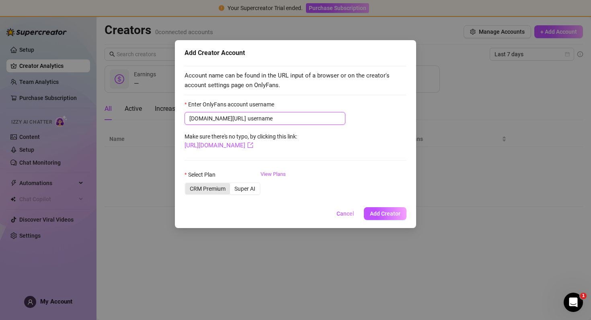  Describe the element at coordinates (245, 189) in the screenshot. I see `div: Super AI` at that location.